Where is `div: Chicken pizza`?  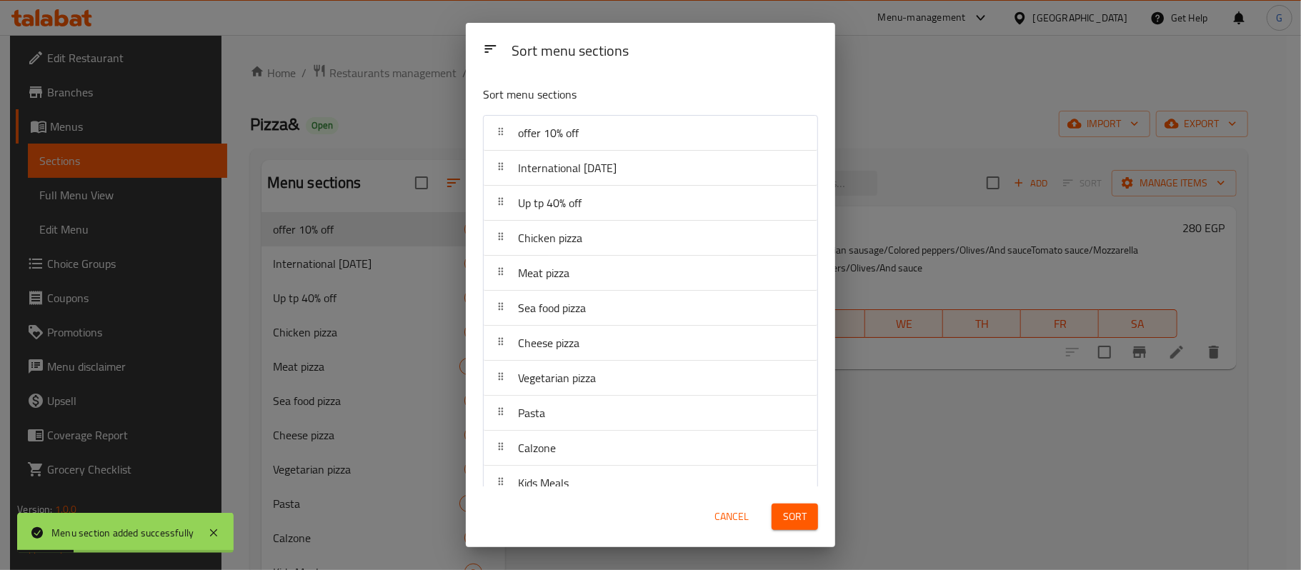
div: Chicken pizza is located at coordinates (650, 238).